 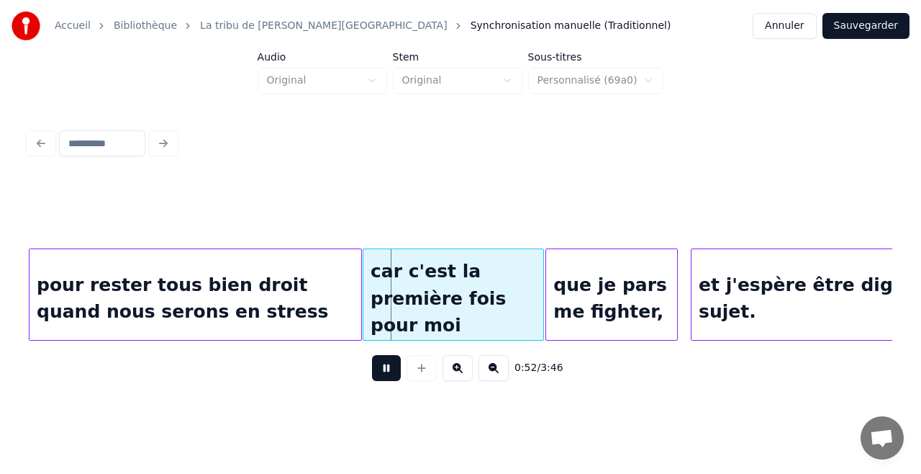 What do you see at coordinates (363, 26) in the screenshot?
I see `nav: breadcrumb` at bounding box center [363, 26].